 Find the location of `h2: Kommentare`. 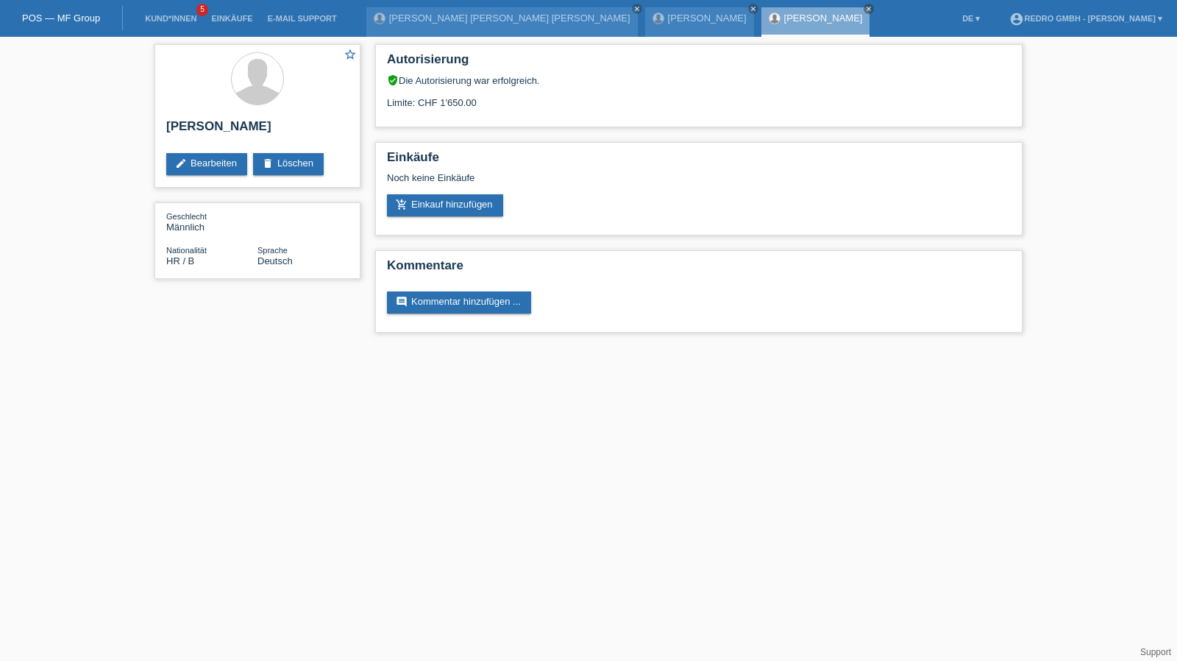

h2: Kommentare is located at coordinates (699, 269).